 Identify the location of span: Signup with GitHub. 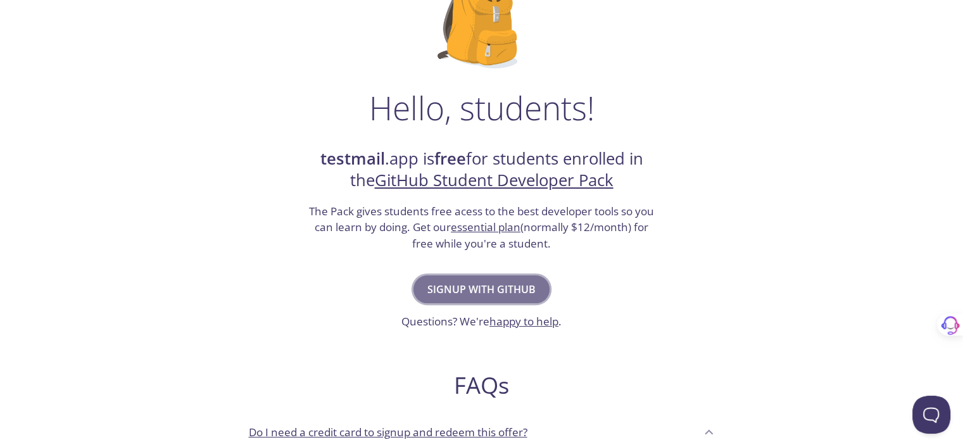
(481, 289).